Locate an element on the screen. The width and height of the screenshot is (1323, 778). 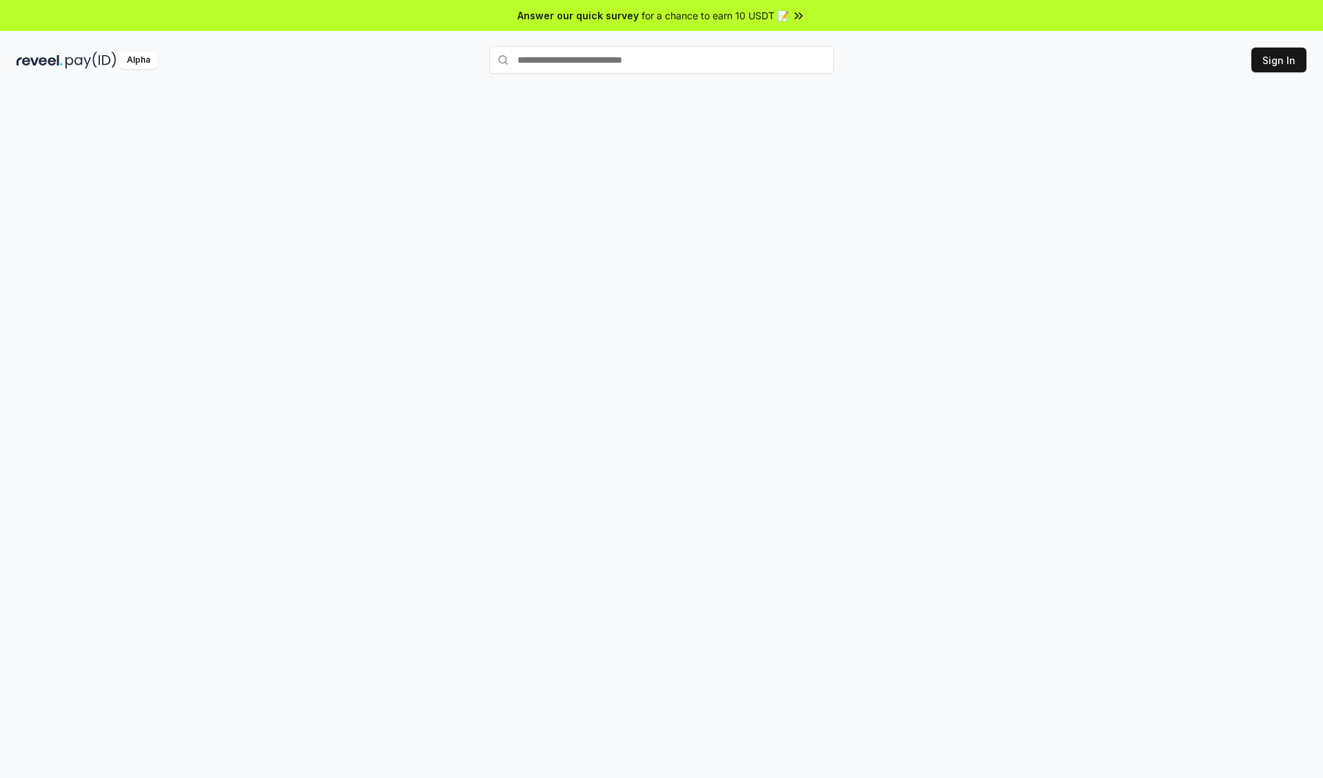
div: Alpha is located at coordinates (138, 60).